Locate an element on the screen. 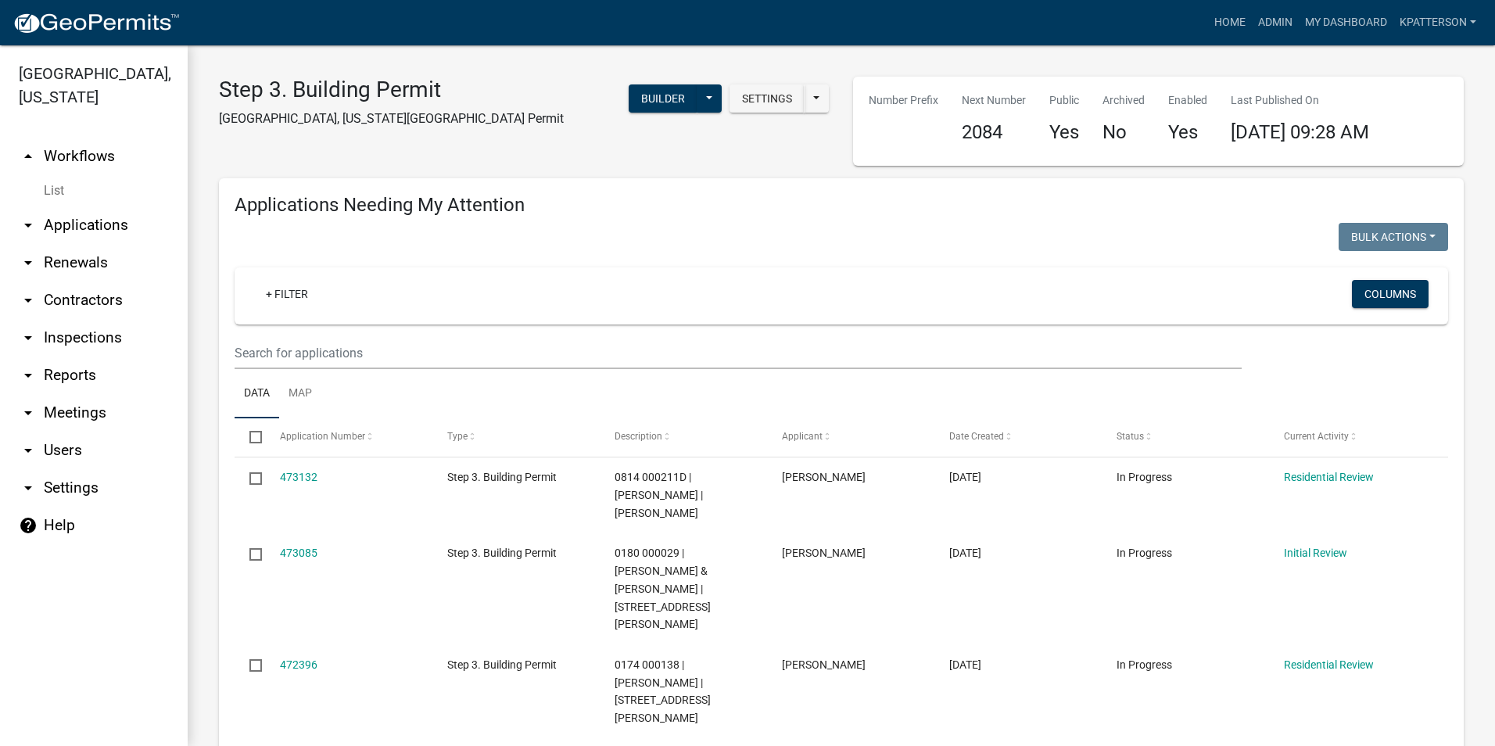 Image resolution: width=1495 pixels, height=746 pixels. datatable-header-cell: Date Created is located at coordinates (1018, 437).